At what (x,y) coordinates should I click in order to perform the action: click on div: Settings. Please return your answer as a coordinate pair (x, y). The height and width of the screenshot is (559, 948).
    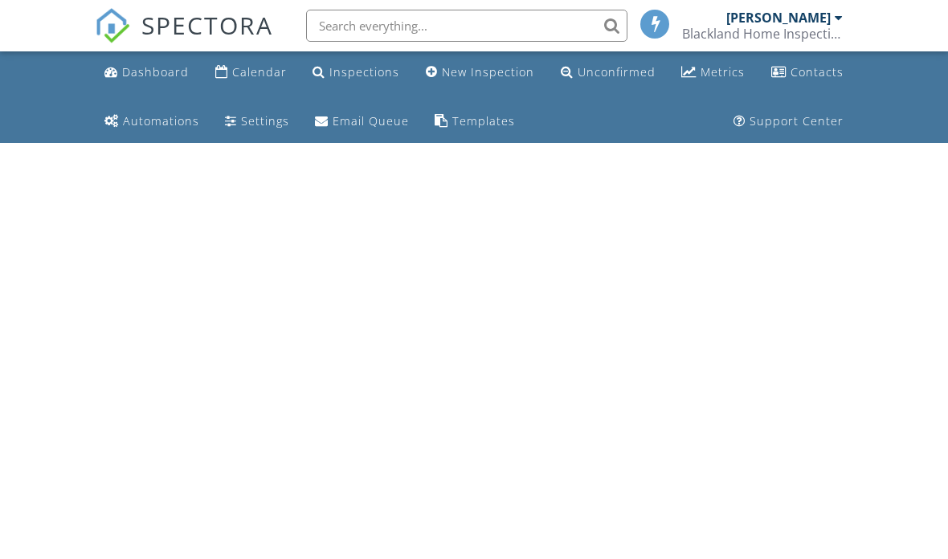
    Looking at the image, I should click on (265, 120).